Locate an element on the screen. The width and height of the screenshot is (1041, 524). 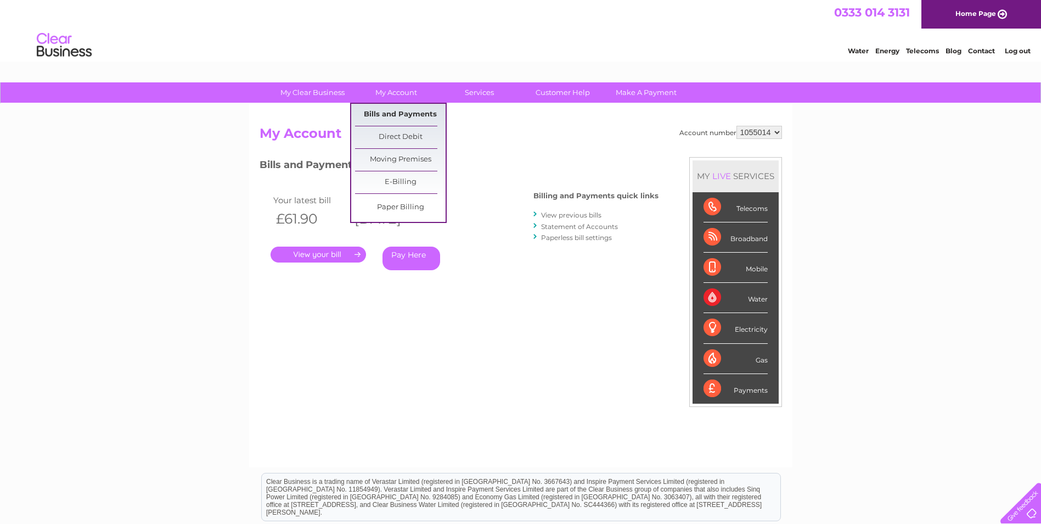
a: E-Billing is located at coordinates (400, 182).